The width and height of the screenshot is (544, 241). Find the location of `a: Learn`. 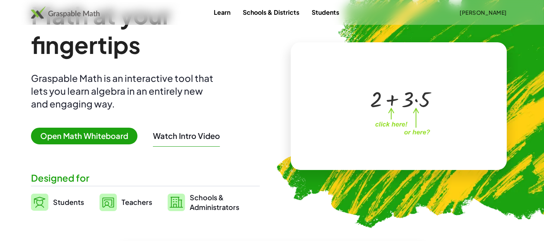

a: Learn is located at coordinates (222, 12).